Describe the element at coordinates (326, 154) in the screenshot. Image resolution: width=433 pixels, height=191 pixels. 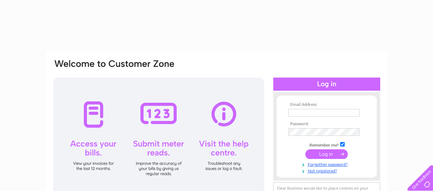
I see `input: Submit` at that location.